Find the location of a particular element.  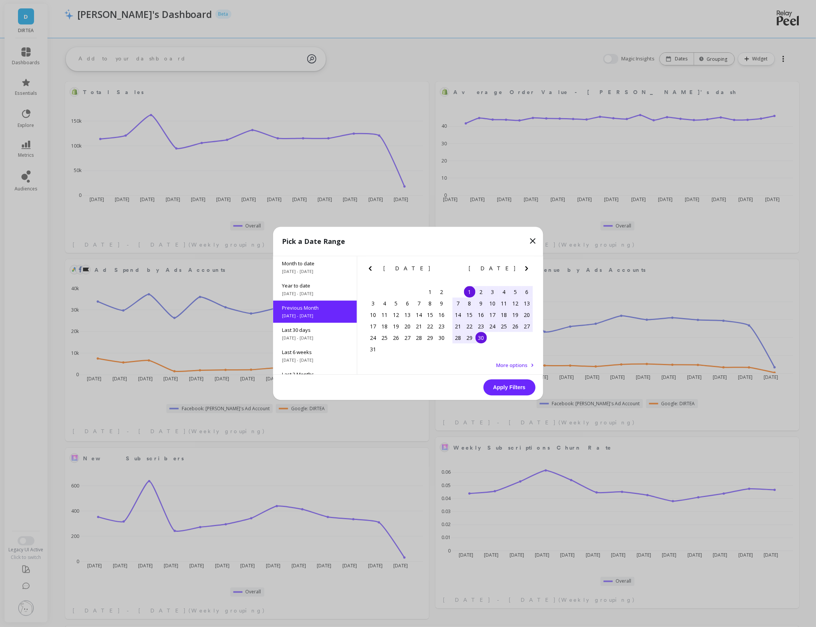

div: Choose Wednesday, September 3rd, 2025 is located at coordinates (493, 292).